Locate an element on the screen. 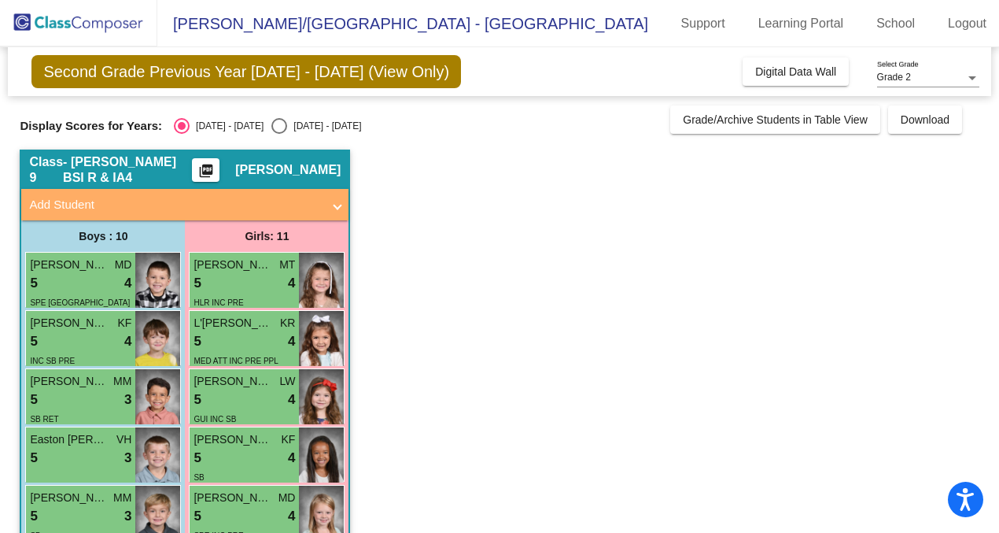 This screenshot has height=533, width=999. a: School is located at coordinates (895, 24).